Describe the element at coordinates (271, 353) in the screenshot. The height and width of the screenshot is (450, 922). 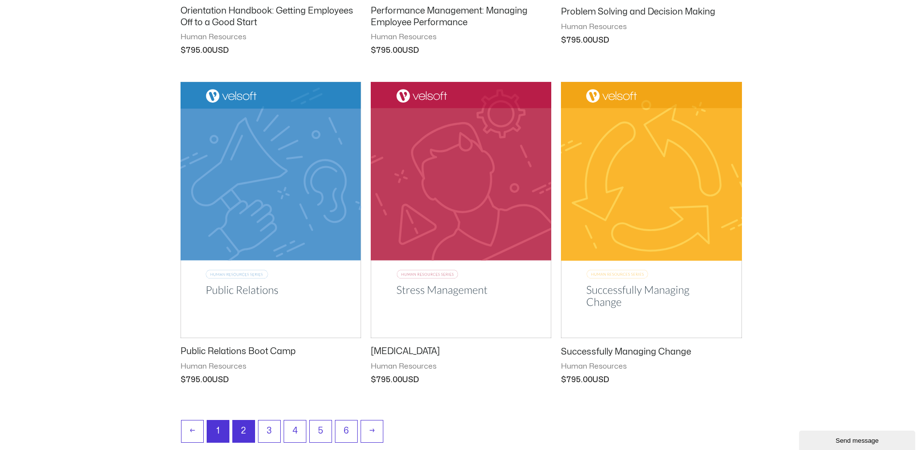
I see `a: Public Relations Boot Camp` at that location.